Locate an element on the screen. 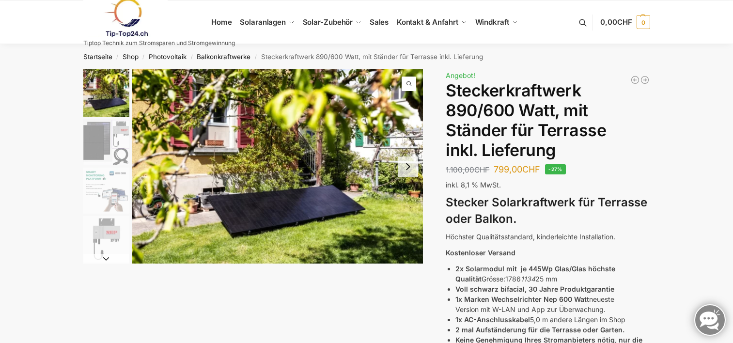 This screenshot has width=733, height=343. strong: 2x Solarmodul mit je 445Wp Glas/Glas höchste Qualität is located at coordinates (535, 274).